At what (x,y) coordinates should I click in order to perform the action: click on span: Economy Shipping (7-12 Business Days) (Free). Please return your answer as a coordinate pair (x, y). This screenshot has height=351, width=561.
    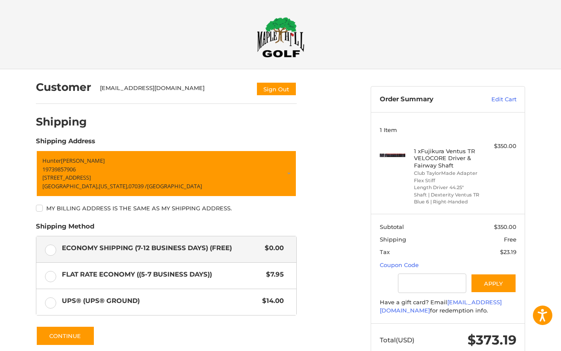
    Looking at the image, I should click on (161, 248).